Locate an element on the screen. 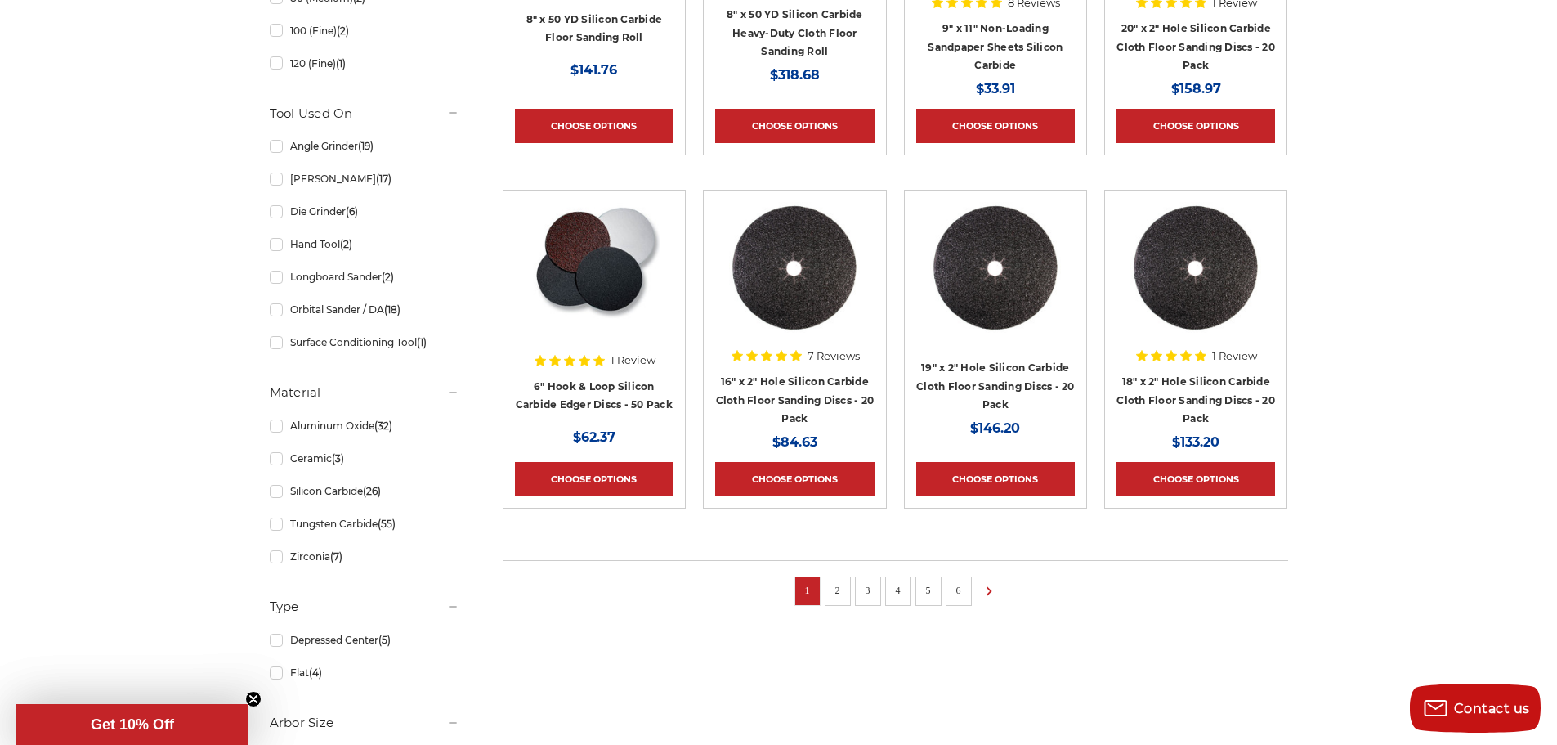 The image size is (1557, 745). a: 18" x 2" Hole Silicon Carbide Cloth Floor Sanding Discs - 20 Pack is located at coordinates (1196, 400).